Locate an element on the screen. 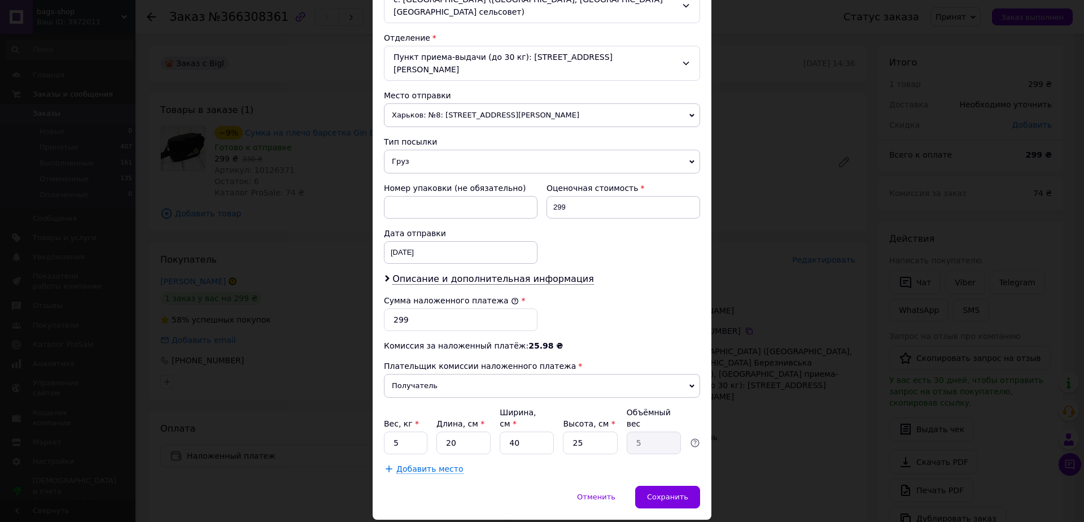 Image resolution: width=1084 pixels, height=522 pixels. span: 25.98 ₴ is located at coordinates (545, 345).